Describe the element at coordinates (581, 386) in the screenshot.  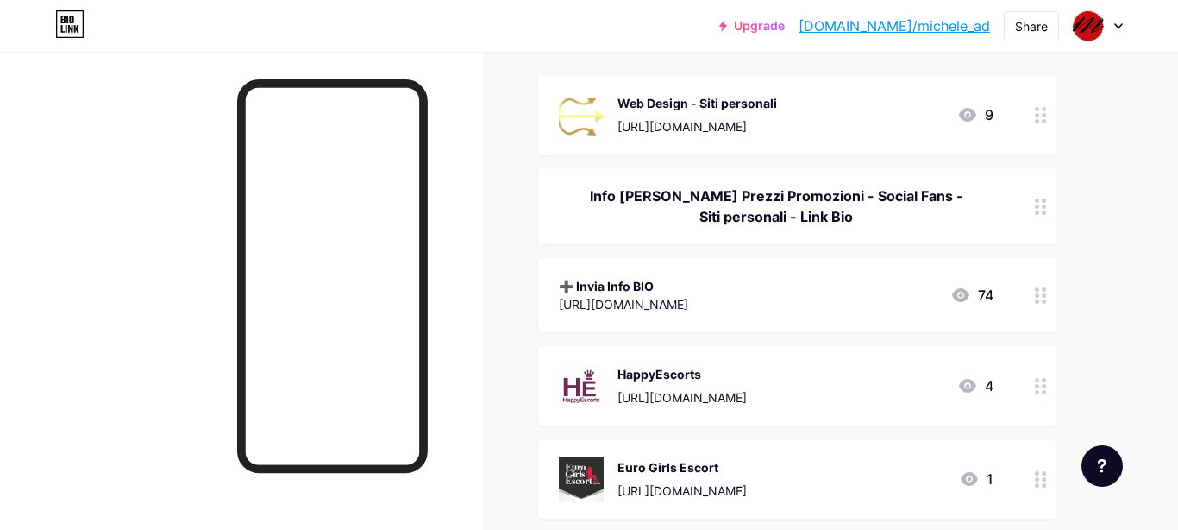
I see `img: HappyEscorts` at that location.